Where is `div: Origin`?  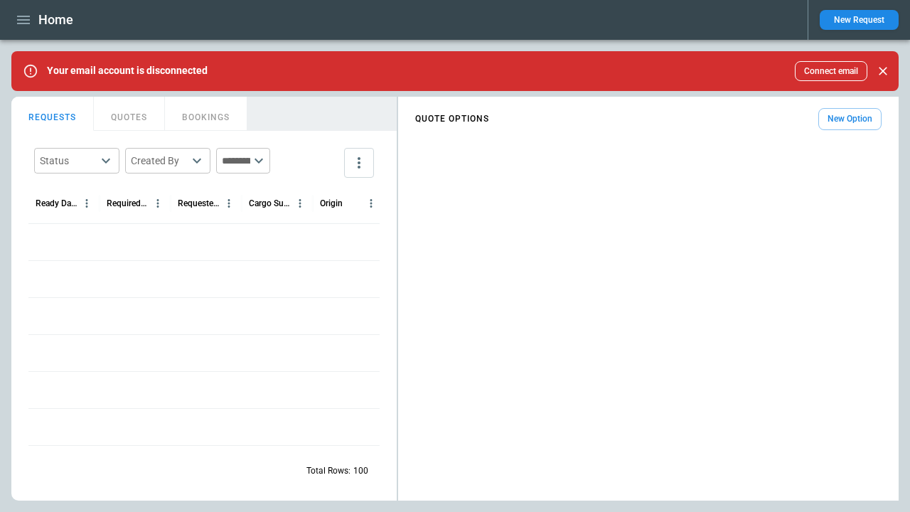
div: Origin is located at coordinates (331, 203).